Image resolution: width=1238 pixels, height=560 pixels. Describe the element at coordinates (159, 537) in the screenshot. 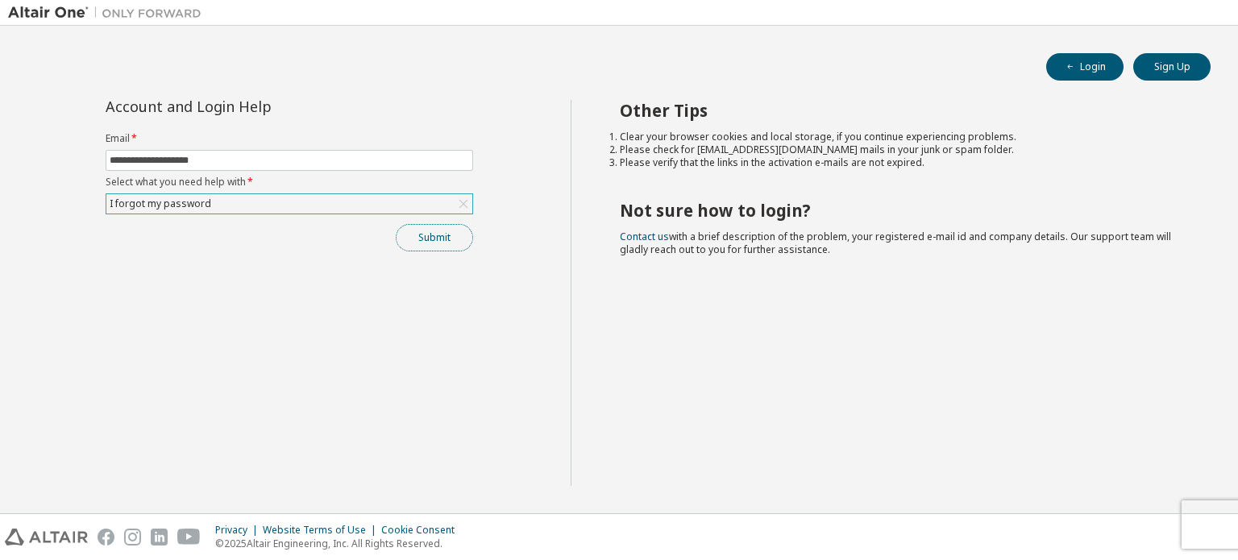

I see `img: linkedin.svg` at that location.